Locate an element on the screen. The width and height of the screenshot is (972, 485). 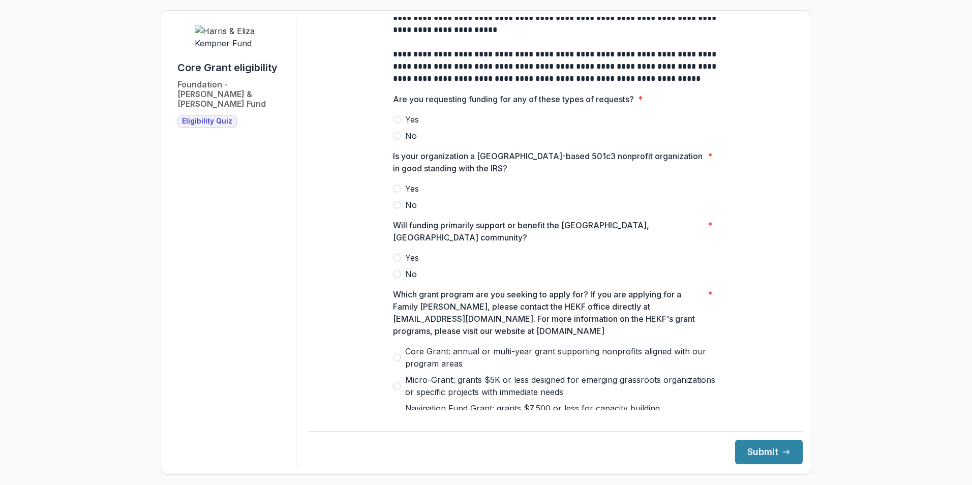
button: Submit is located at coordinates (769, 452).